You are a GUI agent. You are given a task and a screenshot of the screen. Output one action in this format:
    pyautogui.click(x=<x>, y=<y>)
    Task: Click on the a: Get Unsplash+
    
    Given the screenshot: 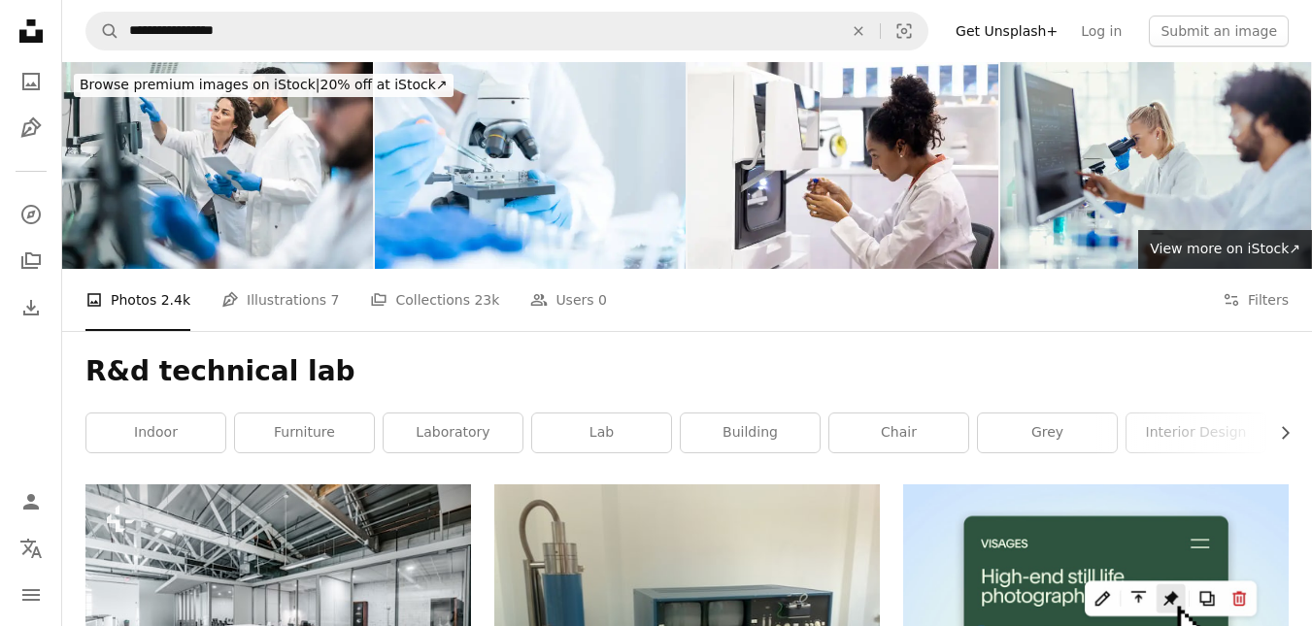 What is the action you would take?
    pyautogui.click(x=1006, y=31)
    